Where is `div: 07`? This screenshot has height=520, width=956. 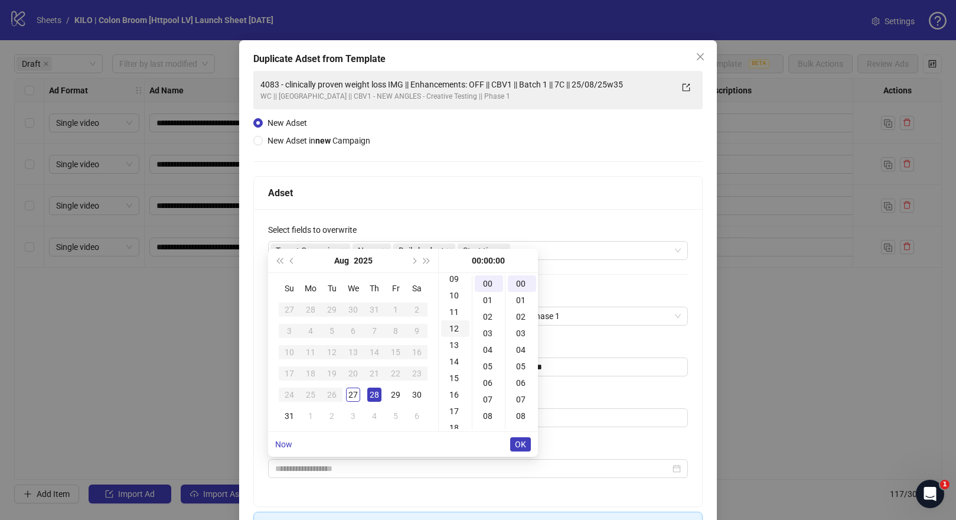 div: 07 is located at coordinates (522, 399).